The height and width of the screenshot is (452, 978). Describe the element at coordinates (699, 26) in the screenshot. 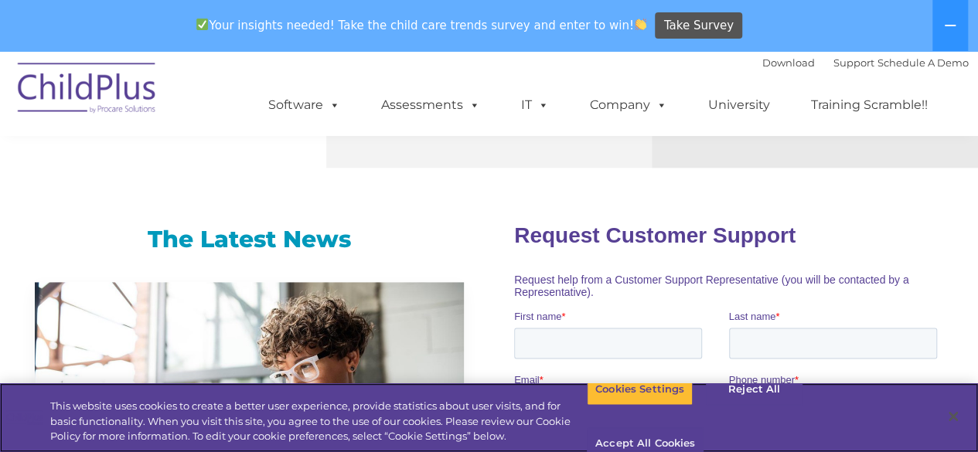

I see `span: Take Survey` at that location.